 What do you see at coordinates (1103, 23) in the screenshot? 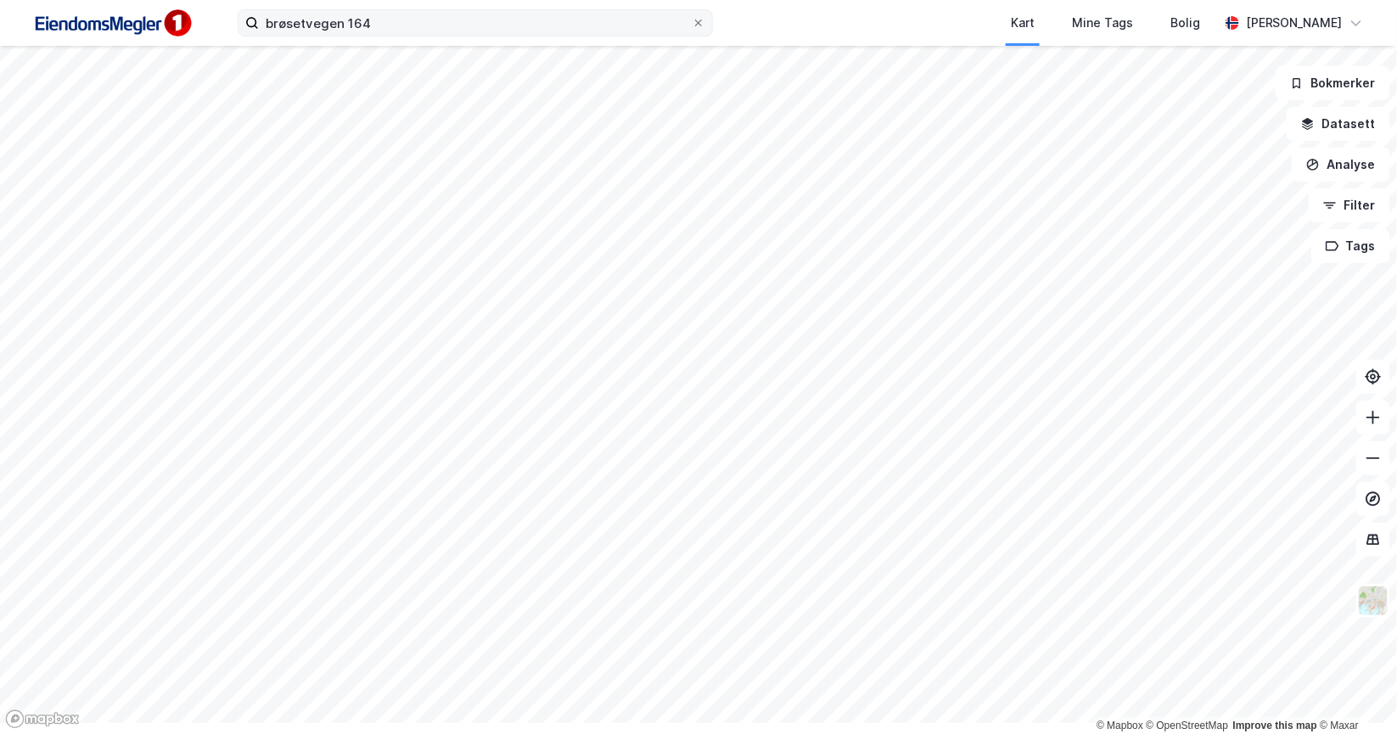
I see `div: Mine Tags` at bounding box center [1103, 23].